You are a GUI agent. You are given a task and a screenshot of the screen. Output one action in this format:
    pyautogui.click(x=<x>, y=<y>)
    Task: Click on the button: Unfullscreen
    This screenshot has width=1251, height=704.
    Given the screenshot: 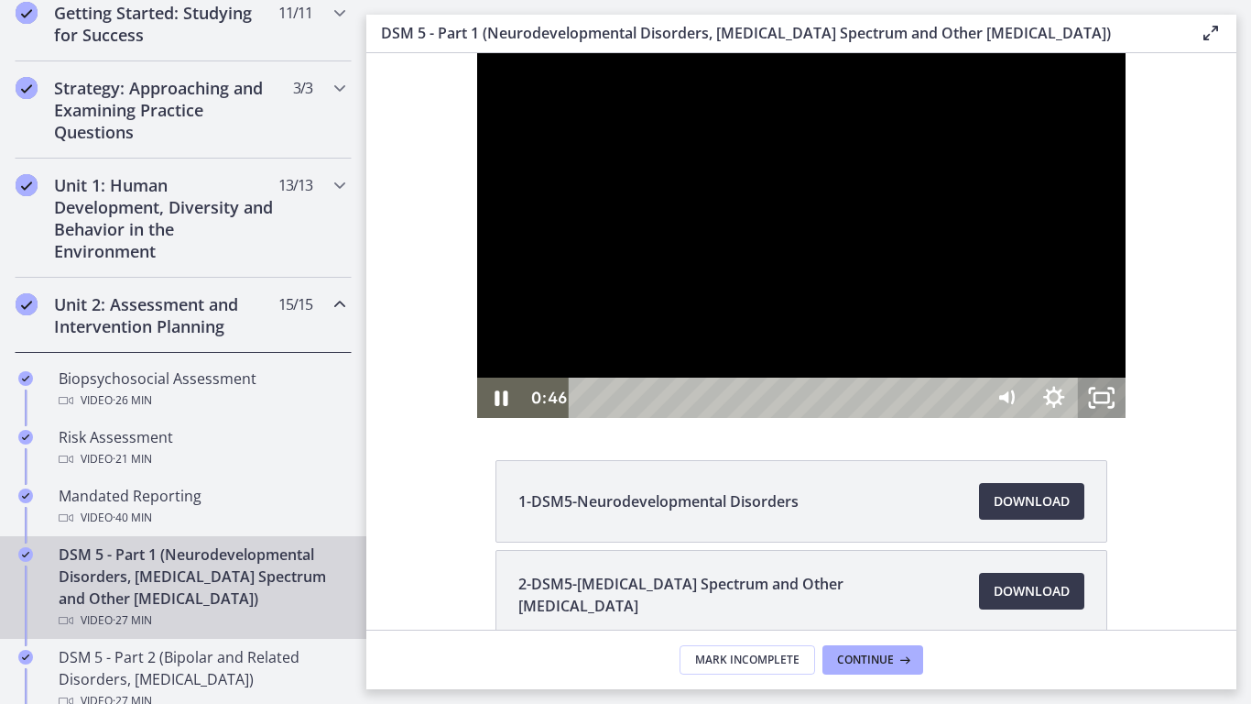 What is the action you would take?
    pyautogui.click(x=736, y=344)
    